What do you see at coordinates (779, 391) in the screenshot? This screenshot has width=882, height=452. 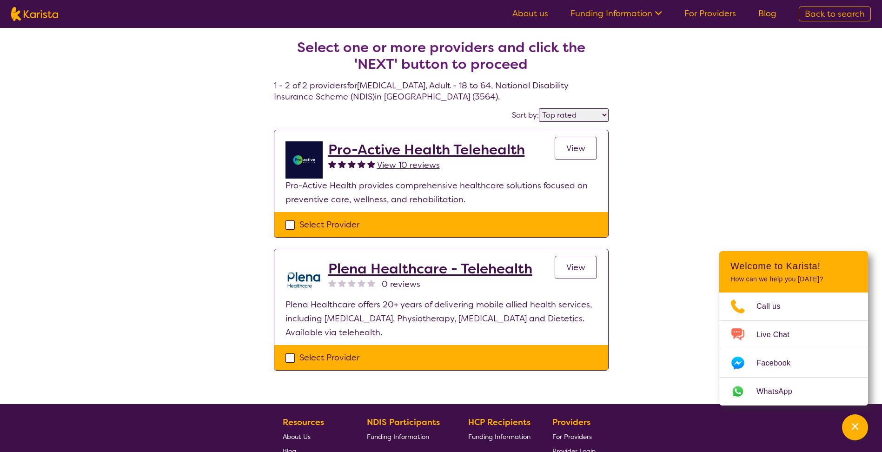 I see `span: WhatsApp` at bounding box center [779, 391].